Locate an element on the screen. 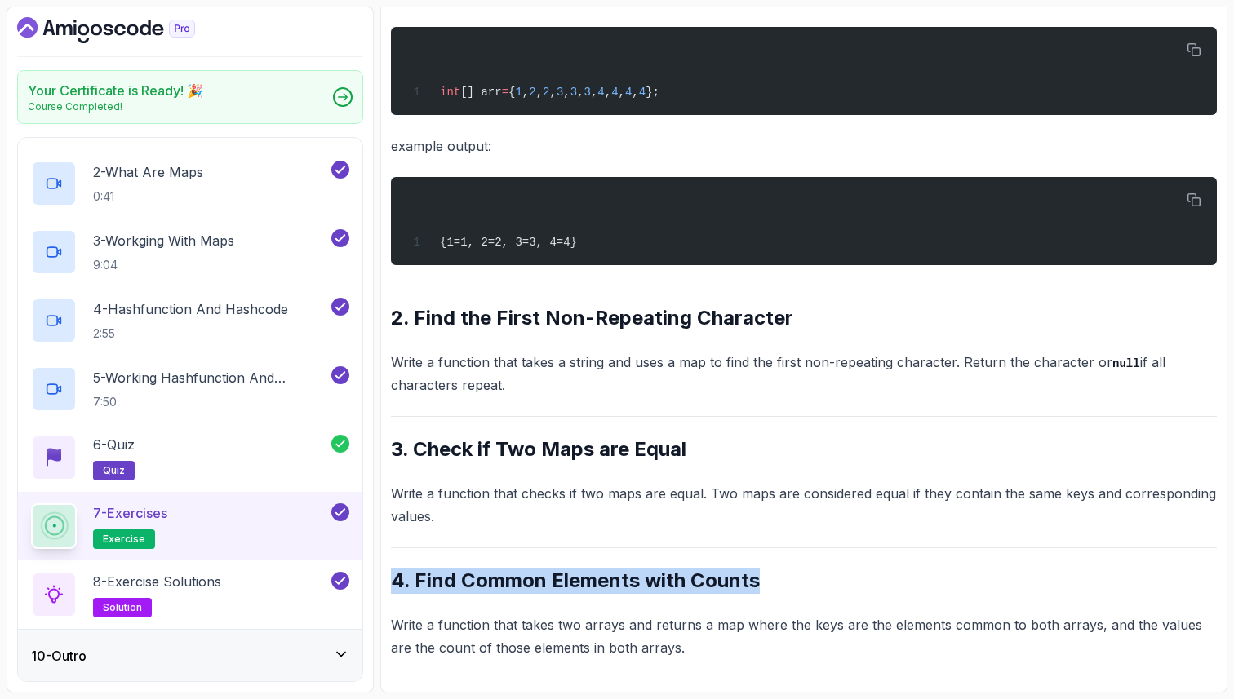 The width and height of the screenshot is (1234, 699). p: 9:04 is located at coordinates (163, 265).